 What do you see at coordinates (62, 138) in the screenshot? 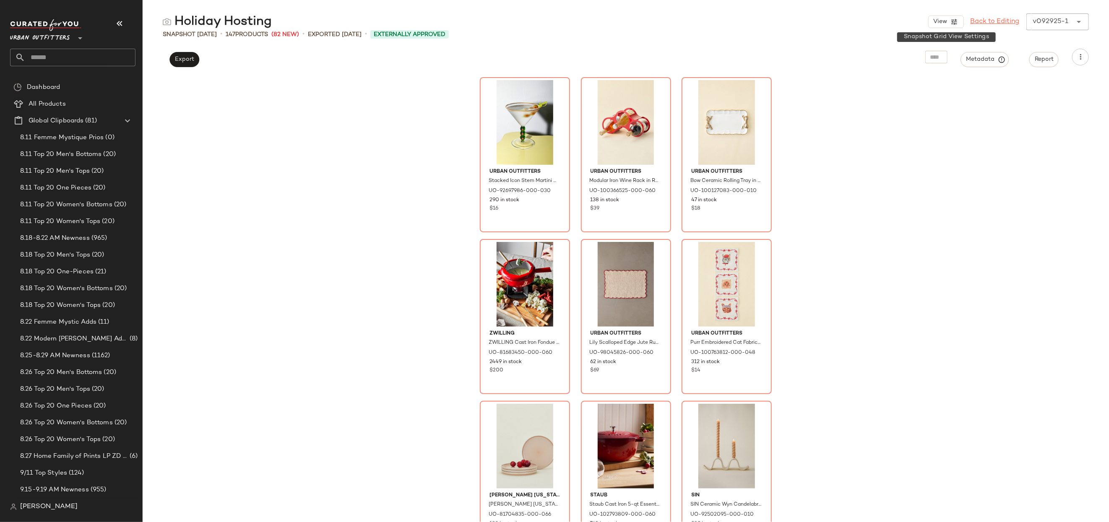
I see `span: 8.11 Femme Mystique Prios` at bounding box center [62, 138].